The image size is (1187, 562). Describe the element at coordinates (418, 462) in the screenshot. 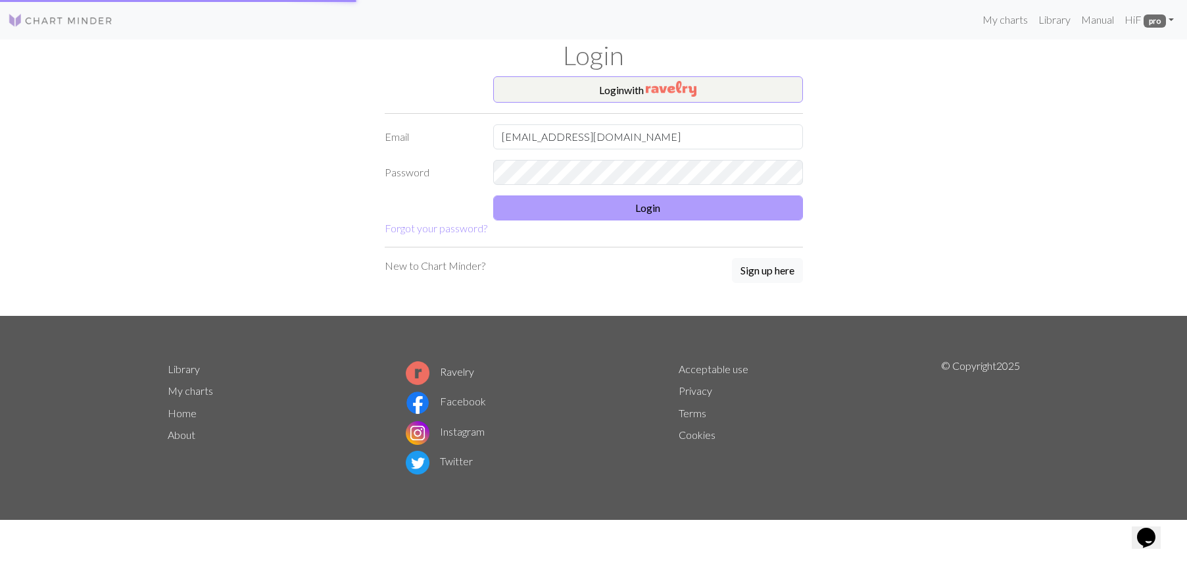

I see `img: Twitter logo` at that location.